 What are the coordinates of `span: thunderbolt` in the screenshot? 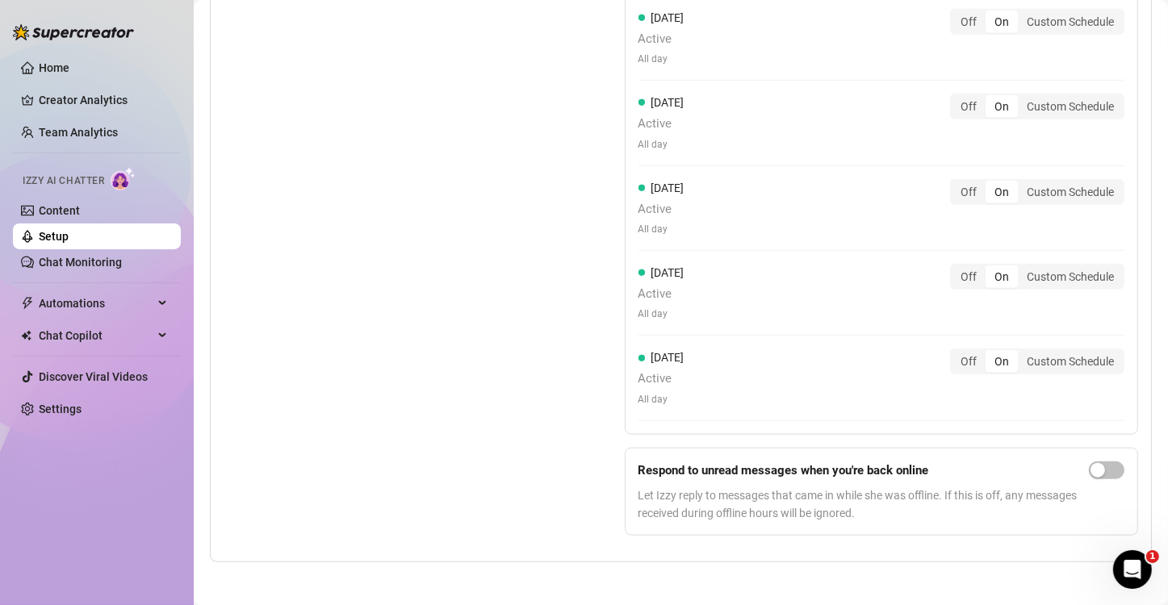 It's located at (27, 304).